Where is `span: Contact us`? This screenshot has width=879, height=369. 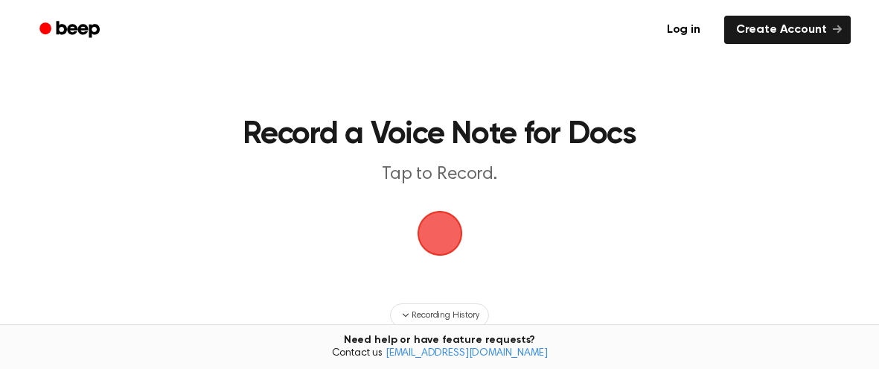
span: Contact us is located at coordinates (439, 354).